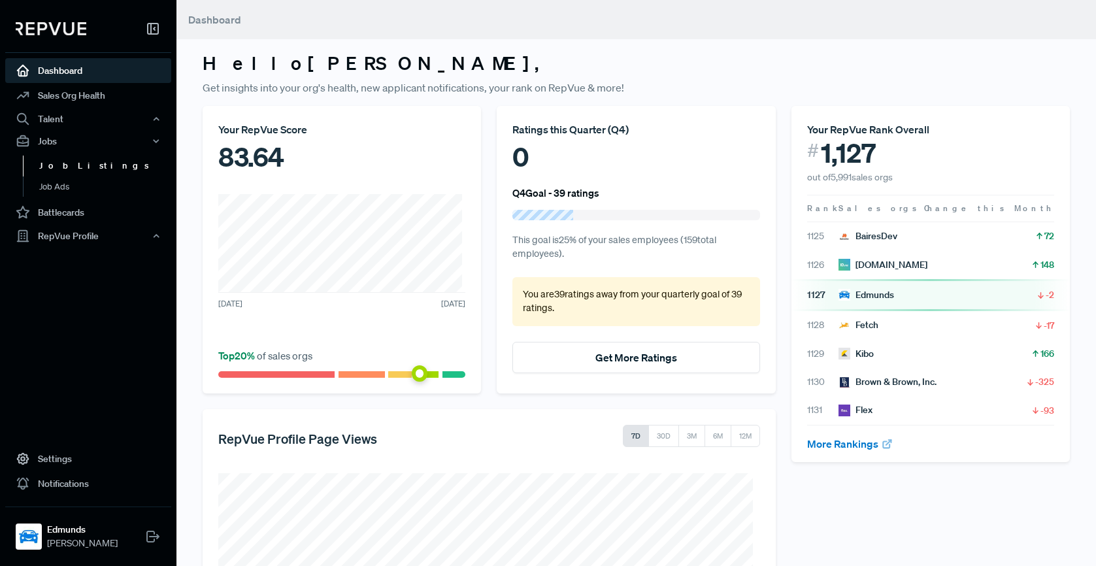 The image size is (1096, 566). I want to click on button: 7D, so click(636, 436).